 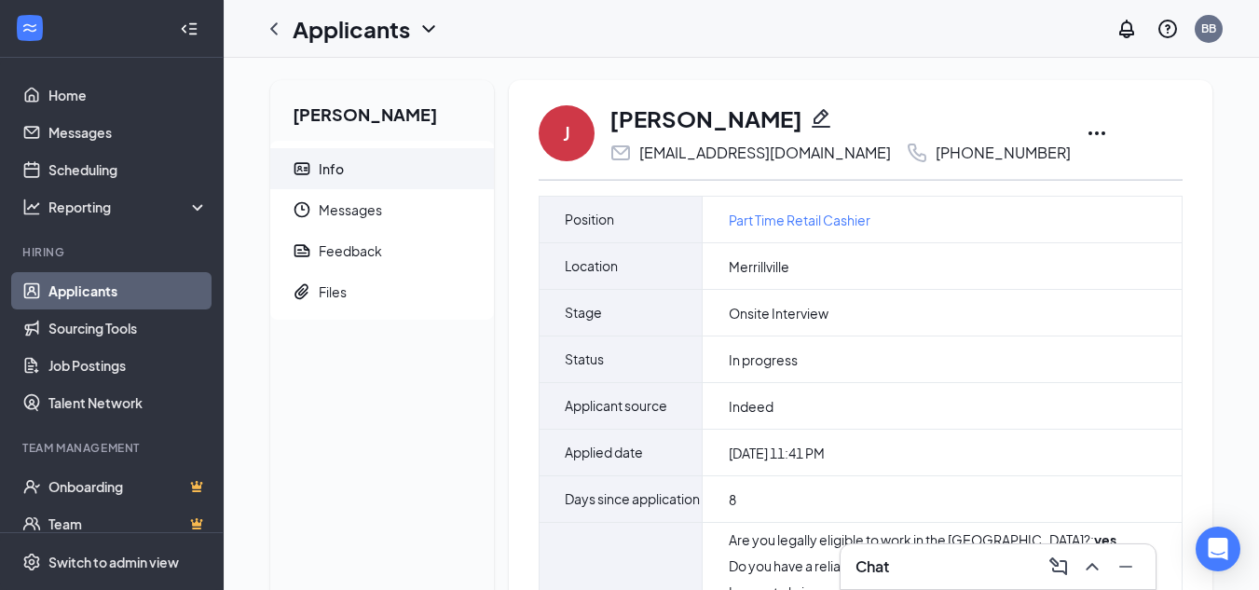 What do you see at coordinates (800, 220) in the screenshot?
I see `a: Part Time Retail Cashier` at bounding box center [800, 220].